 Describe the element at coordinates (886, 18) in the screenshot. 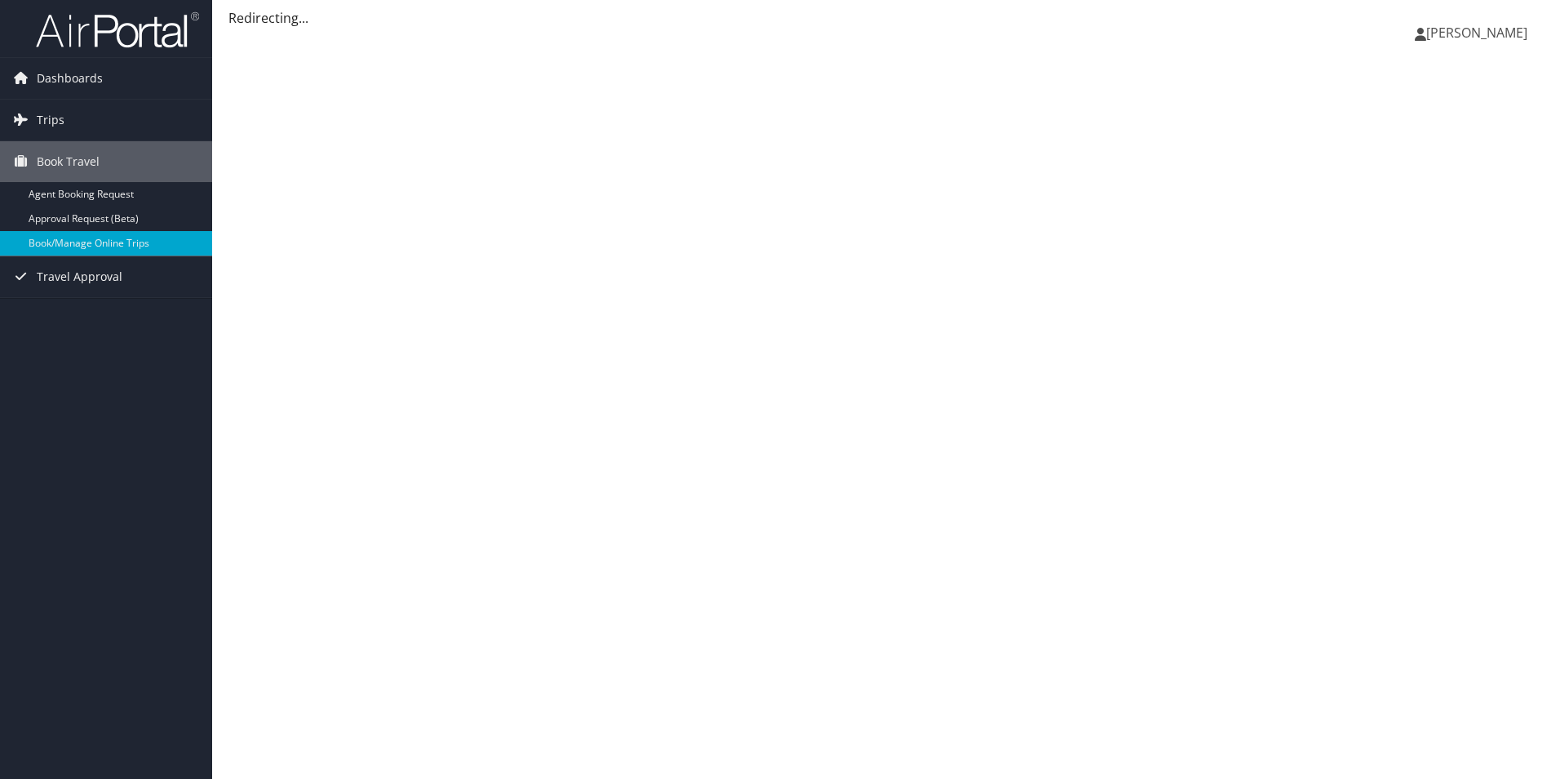

I see `div: Redirecting...` at that location.